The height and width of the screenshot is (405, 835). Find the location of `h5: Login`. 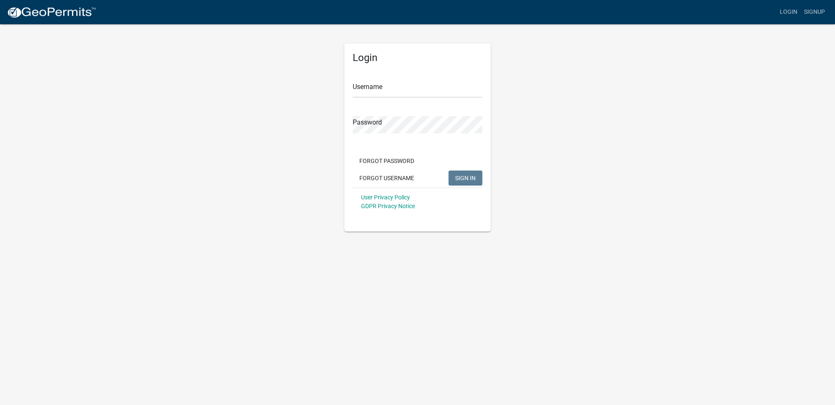

h5: Login is located at coordinates (417, 58).